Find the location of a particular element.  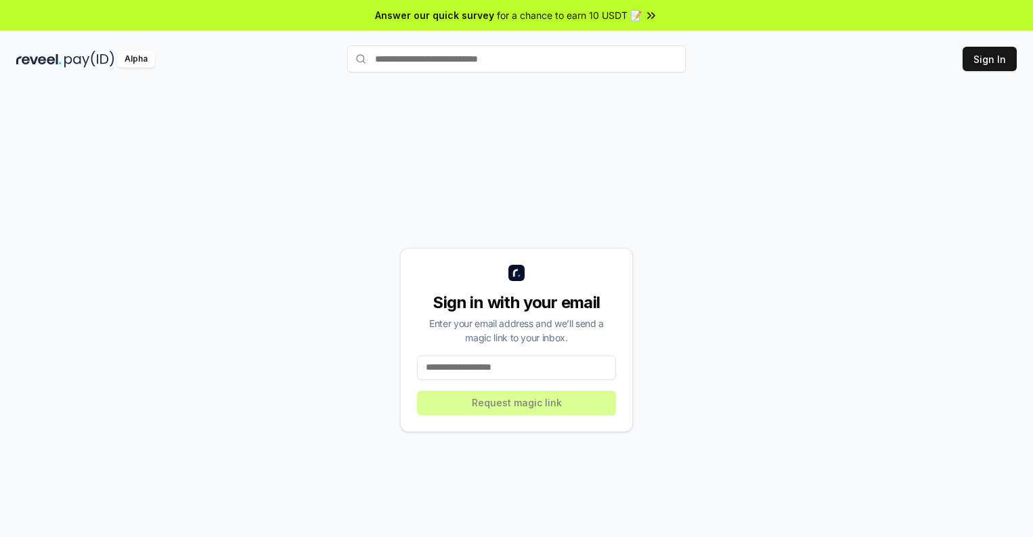

div: Alpha is located at coordinates (136, 59).